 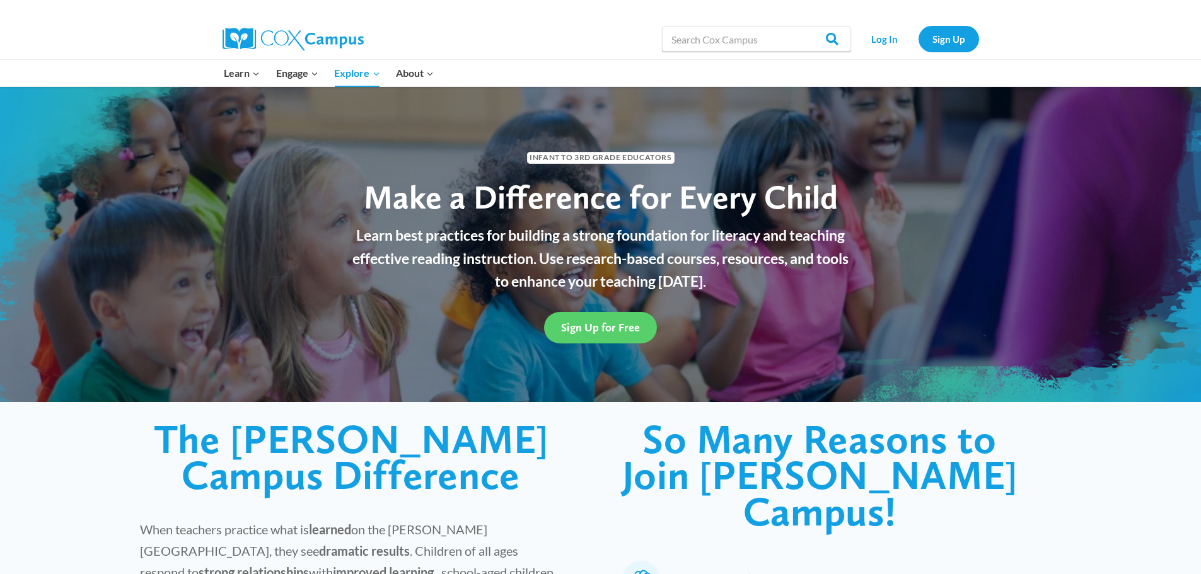 I want to click on span: Engage, so click(x=297, y=73).